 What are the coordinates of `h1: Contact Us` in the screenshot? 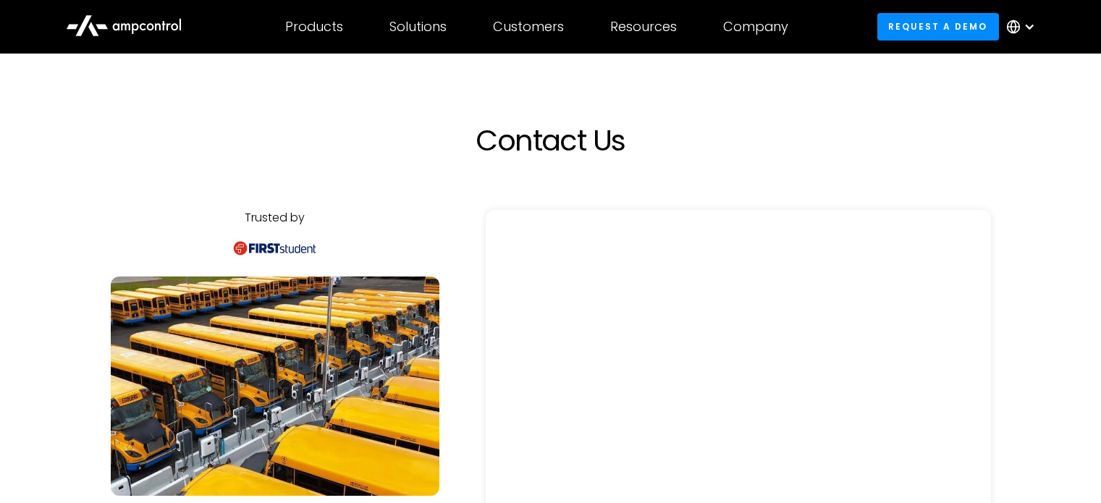 It's located at (551, 140).